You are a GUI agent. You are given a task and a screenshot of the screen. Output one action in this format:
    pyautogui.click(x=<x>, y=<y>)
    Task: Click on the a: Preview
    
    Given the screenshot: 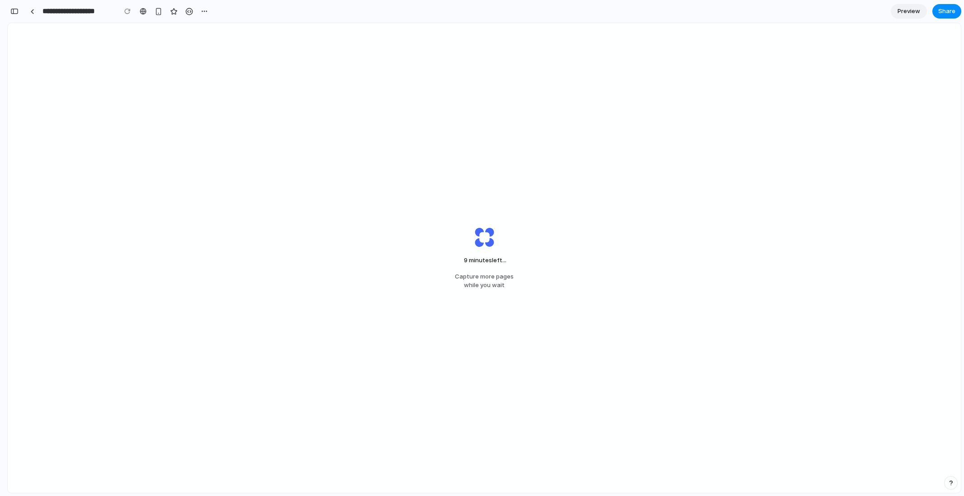 What is the action you would take?
    pyautogui.click(x=909, y=11)
    